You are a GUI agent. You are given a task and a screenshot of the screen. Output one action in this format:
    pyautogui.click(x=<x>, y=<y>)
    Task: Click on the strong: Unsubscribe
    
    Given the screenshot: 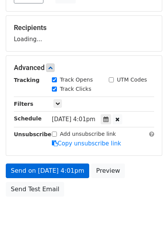 What is the action you would take?
    pyautogui.click(x=33, y=134)
    